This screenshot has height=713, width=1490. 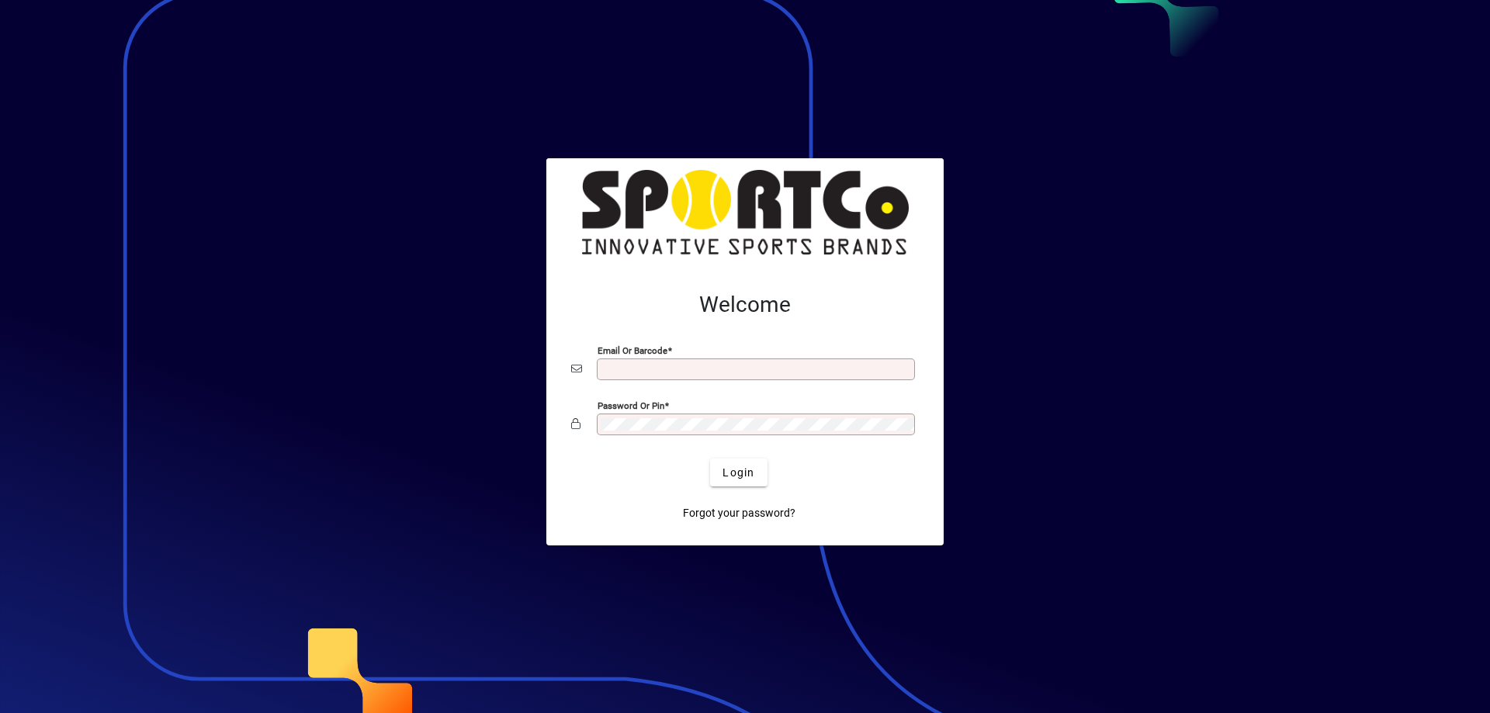 I want to click on span: Forgot your password?, so click(x=739, y=513).